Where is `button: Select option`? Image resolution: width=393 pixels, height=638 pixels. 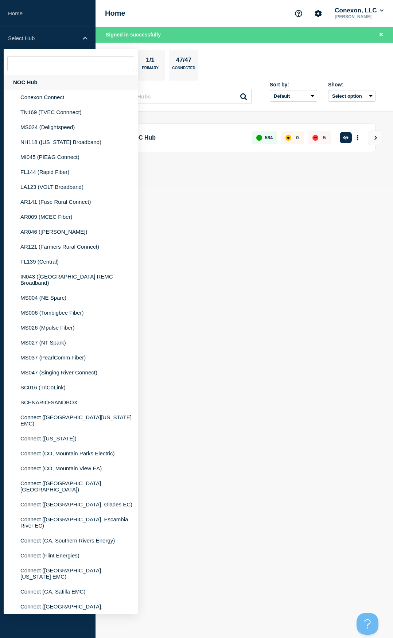
button: Select option is located at coordinates (352, 96).